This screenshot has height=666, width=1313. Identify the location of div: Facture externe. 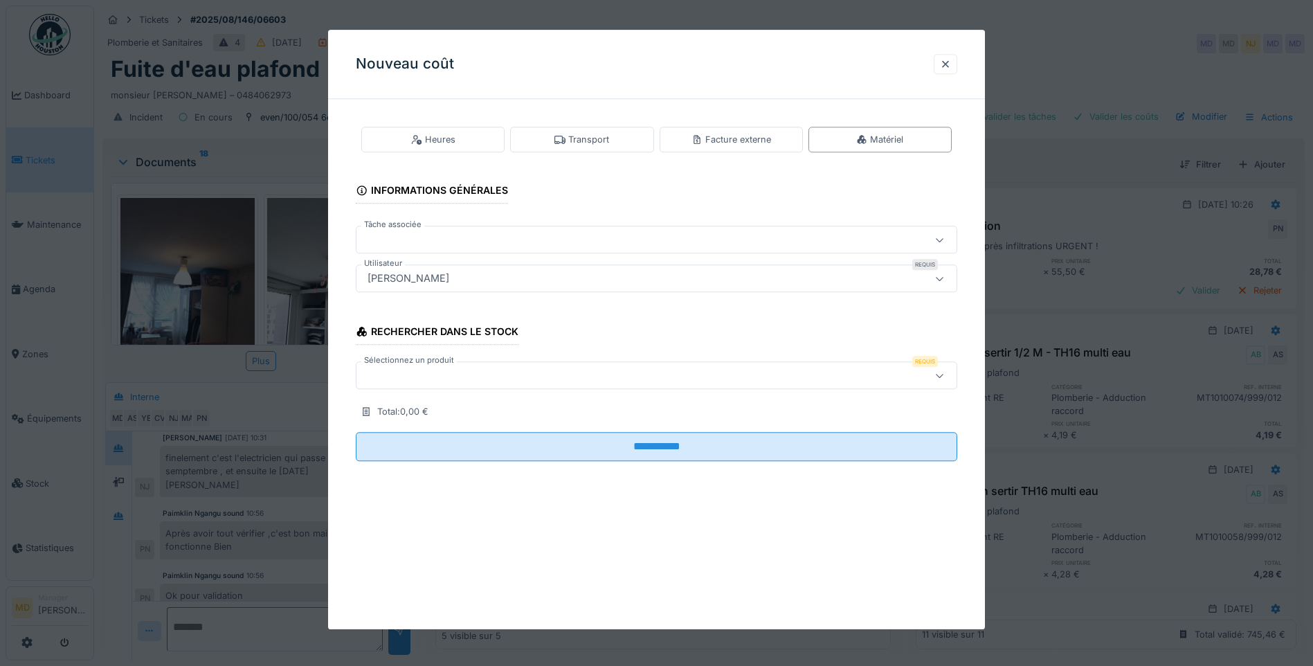
(731, 139).